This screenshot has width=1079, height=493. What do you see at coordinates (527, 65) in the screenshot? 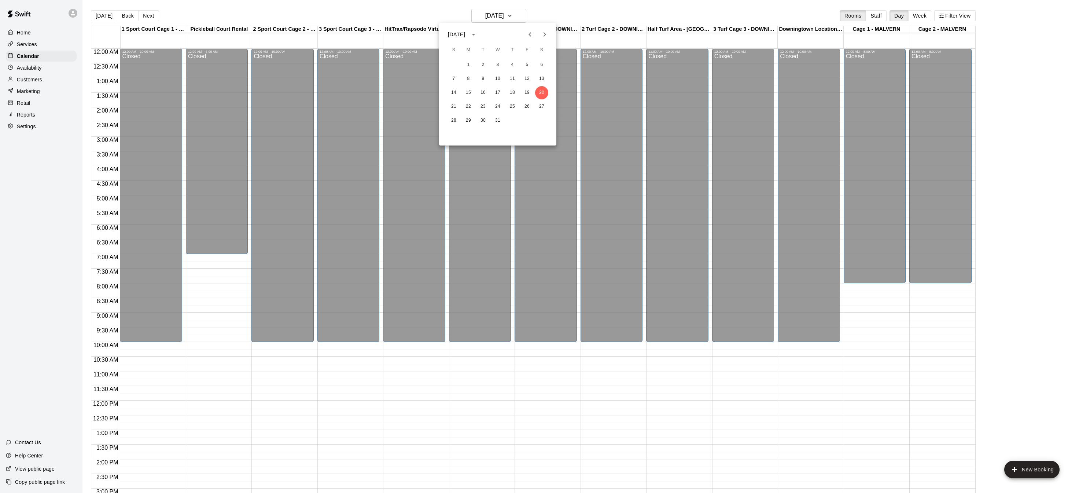
I see `button: 5` at bounding box center [527, 65].